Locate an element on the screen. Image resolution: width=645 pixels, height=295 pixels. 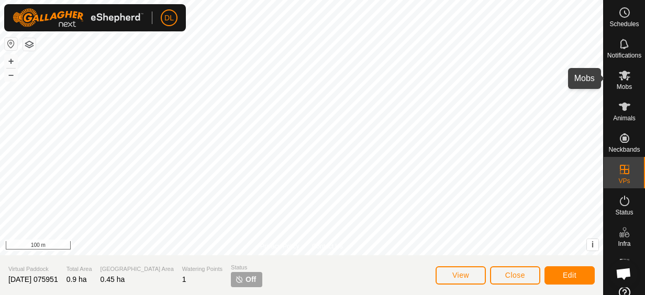
span: Animals is located at coordinates (624, 118).